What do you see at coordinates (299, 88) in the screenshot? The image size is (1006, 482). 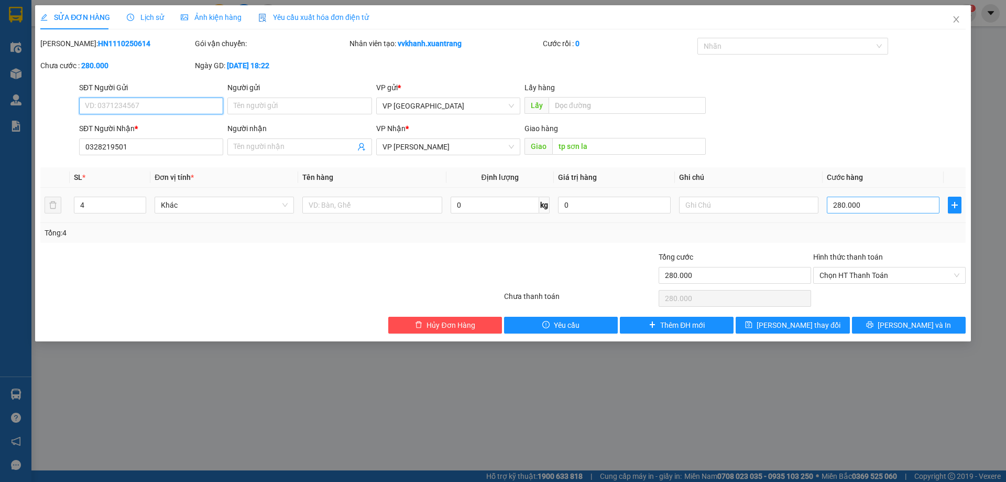 I see `div: Người gửi` at bounding box center [299, 88].